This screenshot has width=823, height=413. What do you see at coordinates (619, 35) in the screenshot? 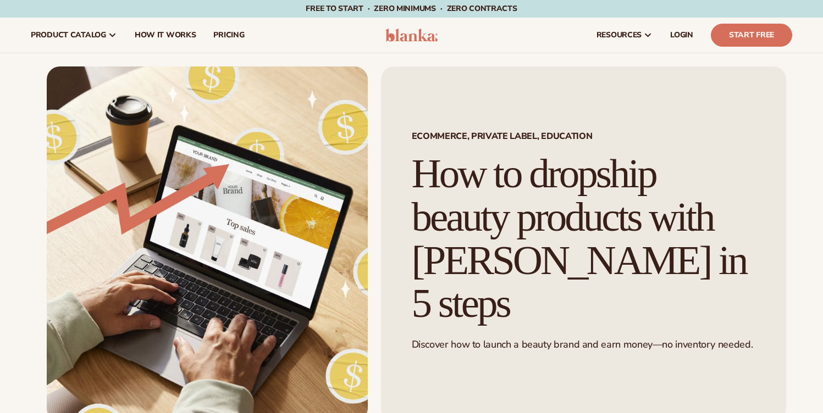
I see `span: resources` at bounding box center [619, 35].